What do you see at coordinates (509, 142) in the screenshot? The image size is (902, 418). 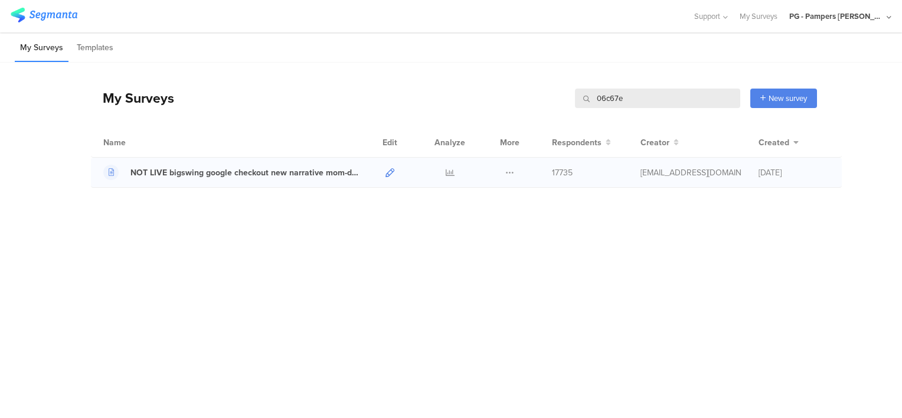 I see `div: More` at bounding box center [509, 142].